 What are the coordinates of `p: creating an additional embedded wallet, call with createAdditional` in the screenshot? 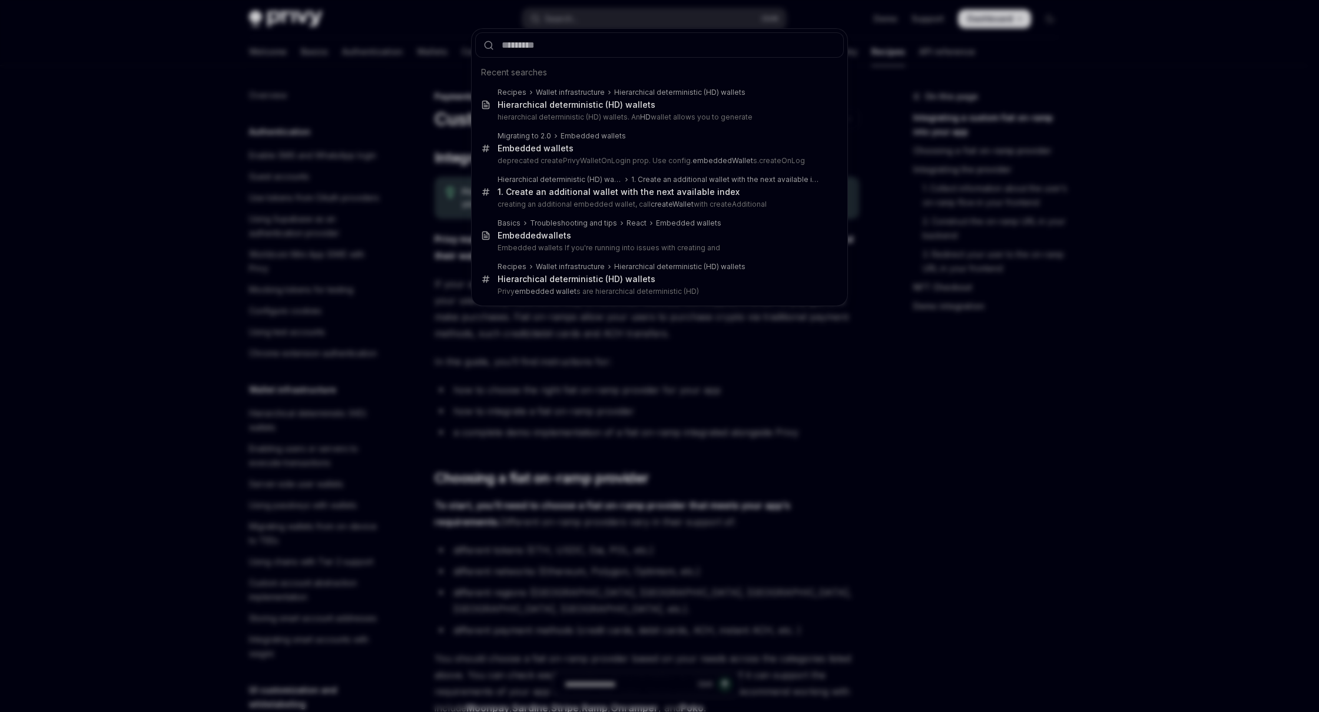 It's located at (659, 204).